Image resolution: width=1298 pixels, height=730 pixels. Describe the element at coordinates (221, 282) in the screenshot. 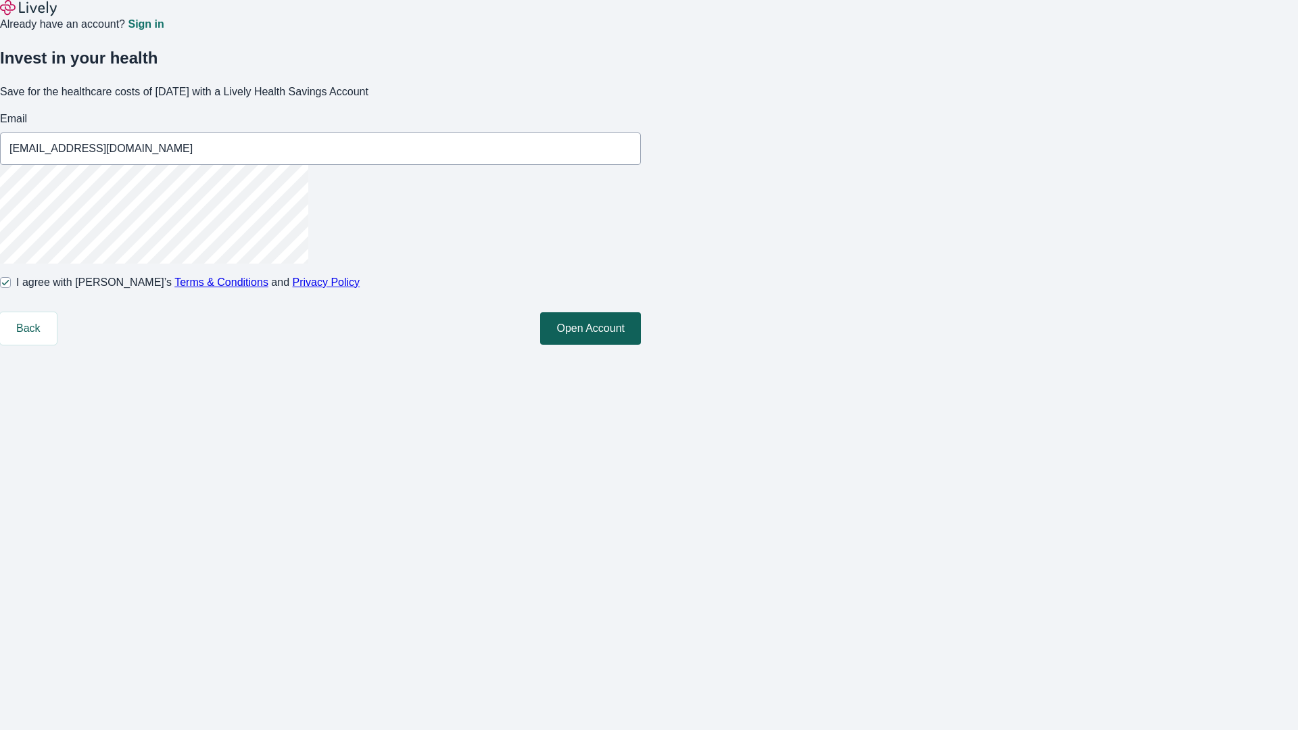

I see `a: Terms & Conditions` at that location.